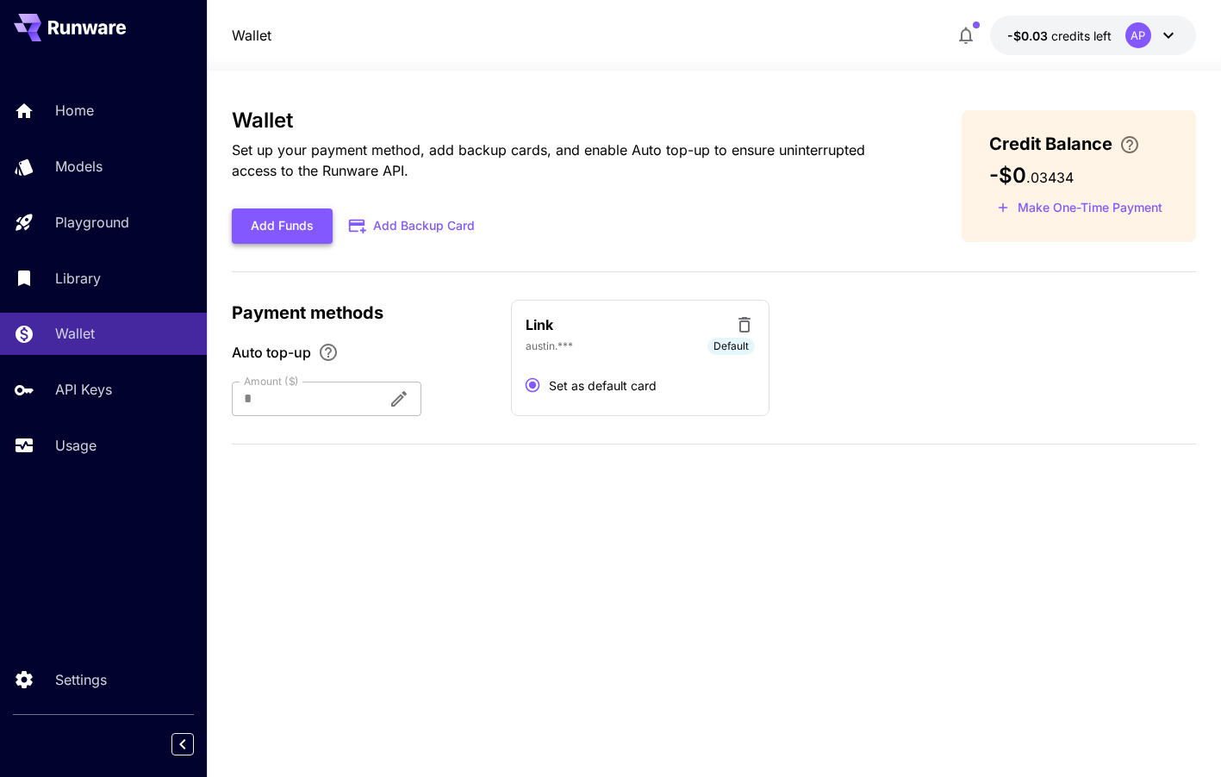 The image size is (1221, 777). What do you see at coordinates (252, 35) in the screenshot?
I see `nav: breadcrumb` at bounding box center [252, 35].